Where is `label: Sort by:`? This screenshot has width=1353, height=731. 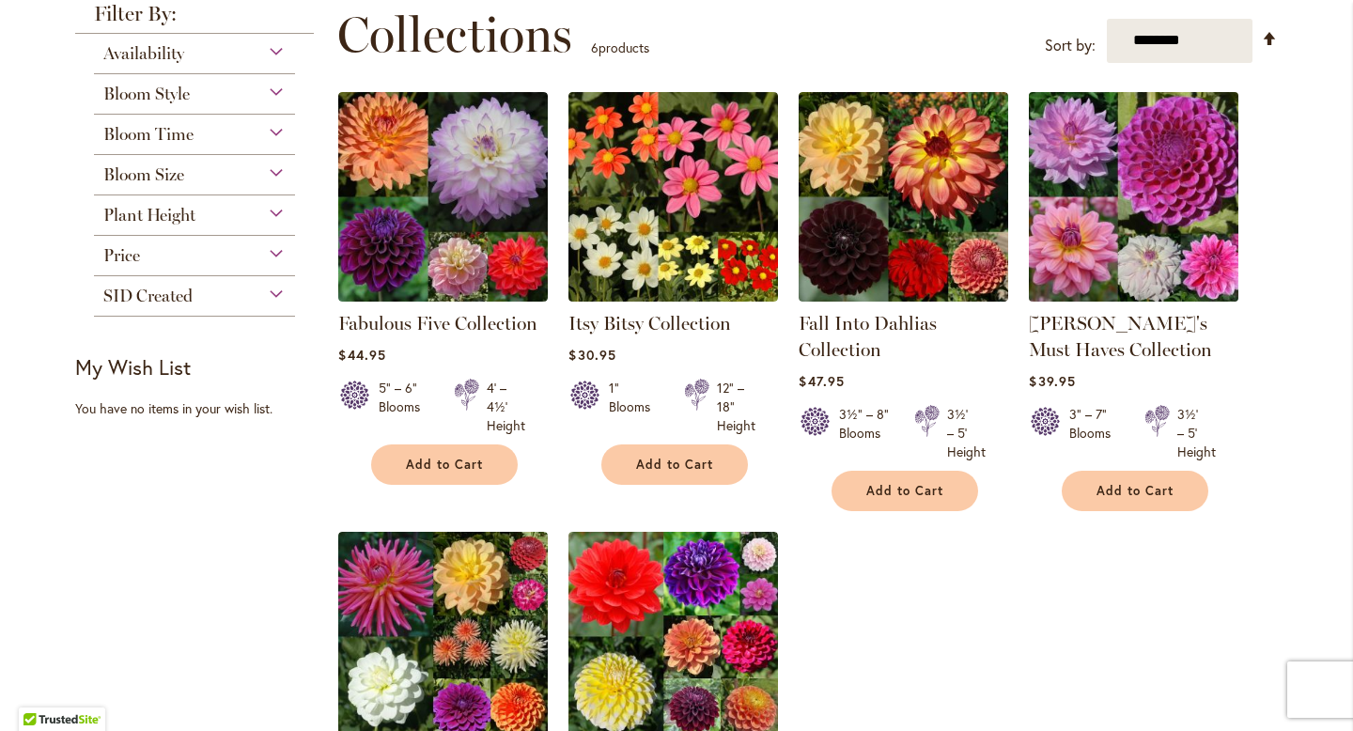 label: Sort by: is located at coordinates (1070, 45).